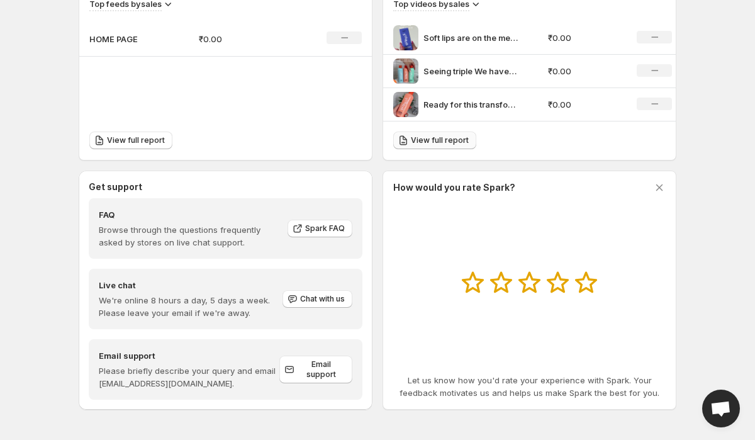 This screenshot has width=755, height=440. I want to click on p: HOME PAGE, so click(121, 39).